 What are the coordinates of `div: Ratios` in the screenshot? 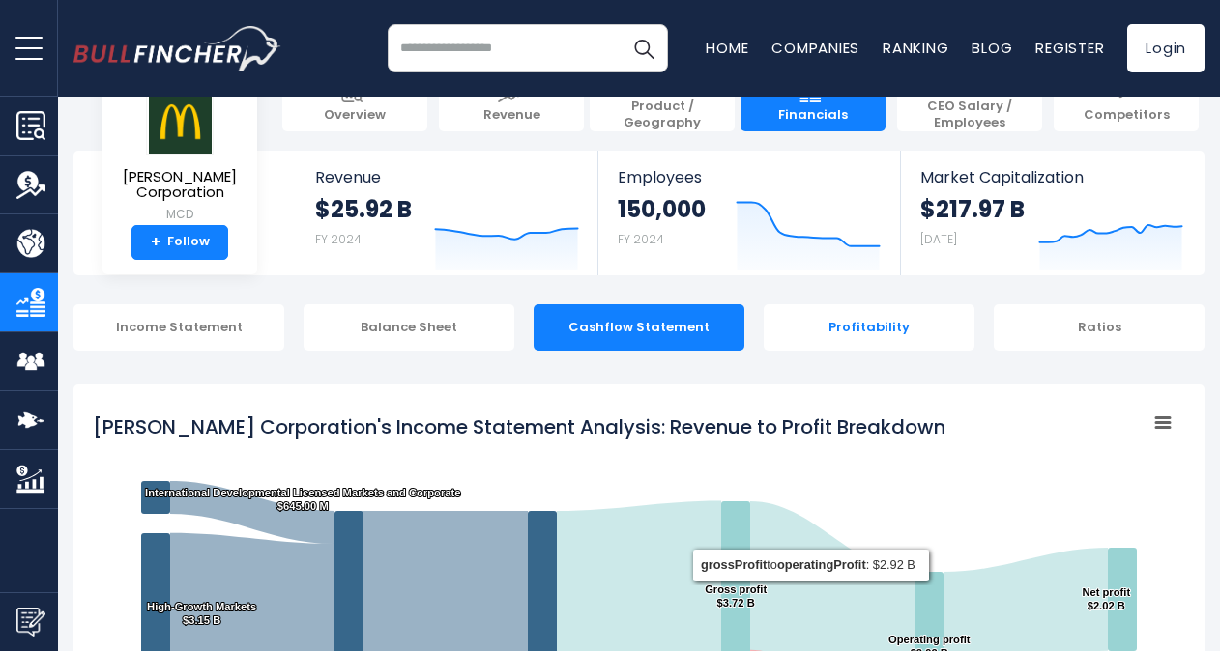 It's located at (1099, 328).